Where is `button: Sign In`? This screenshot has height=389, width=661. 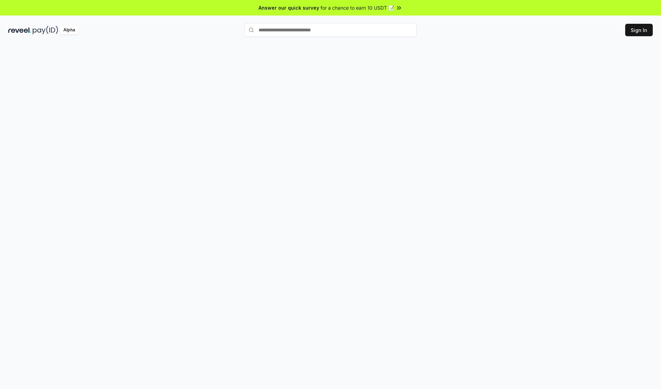 button: Sign In is located at coordinates (639, 30).